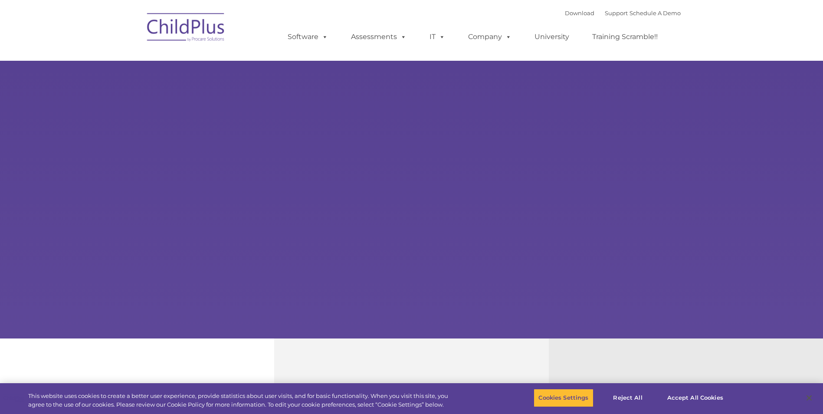 Image resolution: width=823 pixels, height=414 pixels. Describe the element at coordinates (307, 37) in the screenshot. I see `a: Software` at that location.